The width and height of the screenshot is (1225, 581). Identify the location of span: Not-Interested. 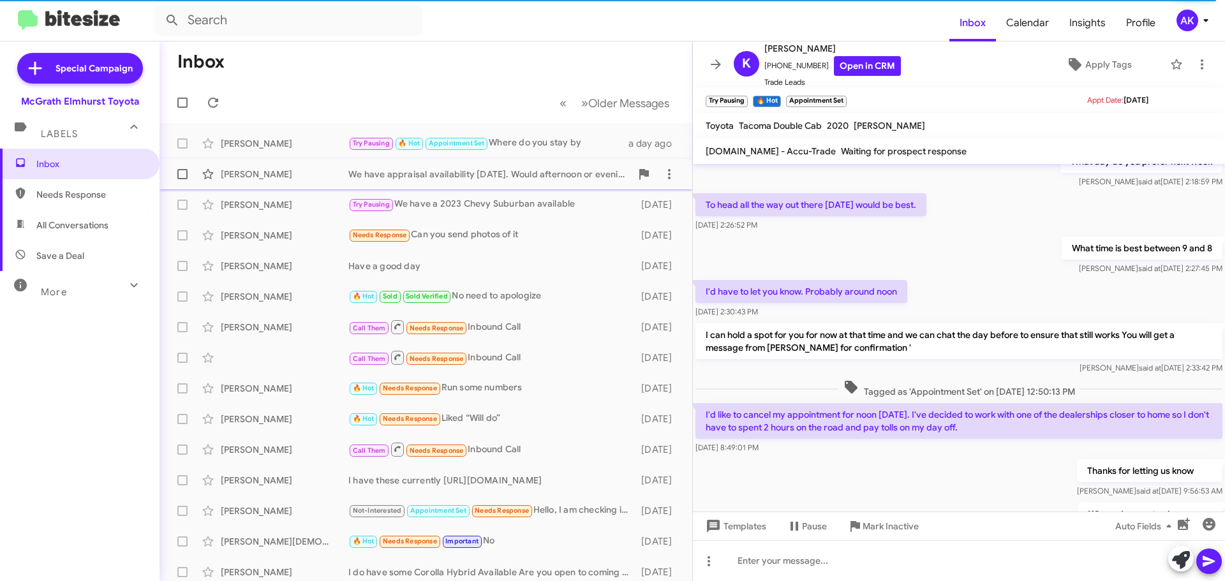
(377, 511).